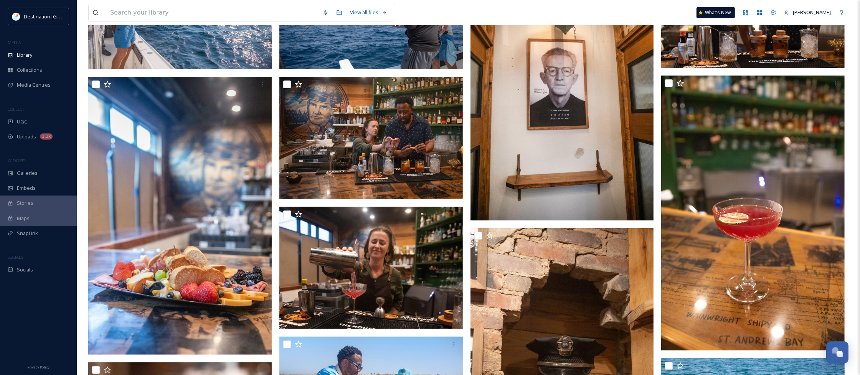 Image resolution: width=860 pixels, height=375 pixels. Describe the element at coordinates (46, 137) in the screenshot. I see `div: 1.1k` at that location.